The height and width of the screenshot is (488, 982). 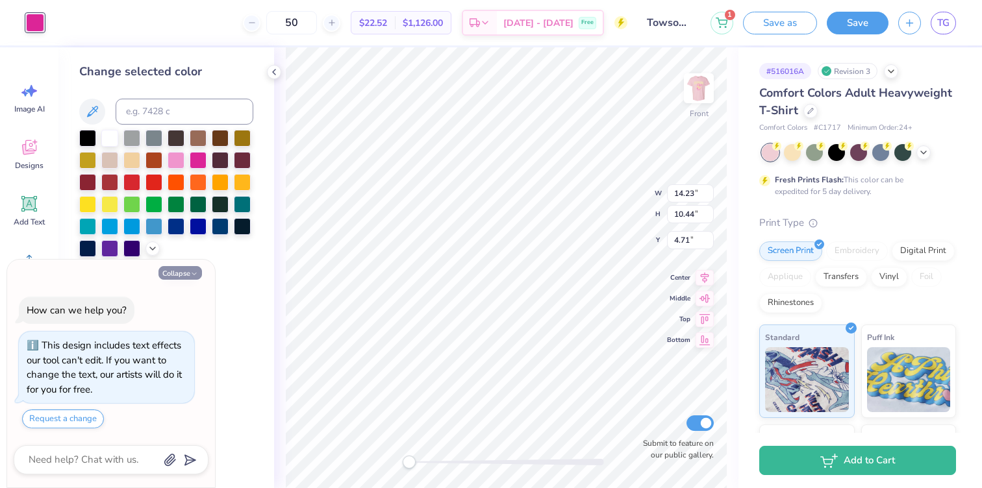 What do you see at coordinates (881, 337) in the screenshot?
I see `span: Puff Ink` at bounding box center [881, 337].